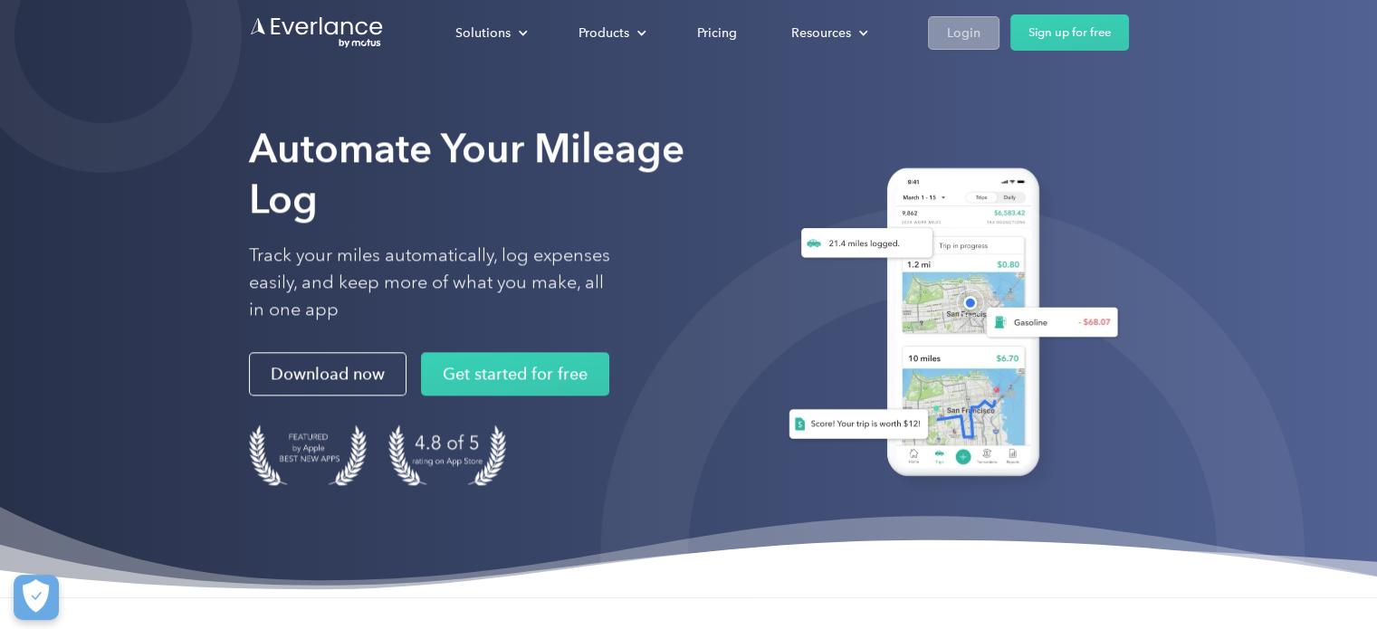  What do you see at coordinates (1070, 33) in the screenshot?
I see `a: Sign up for free` at bounding box center [1070, 33].